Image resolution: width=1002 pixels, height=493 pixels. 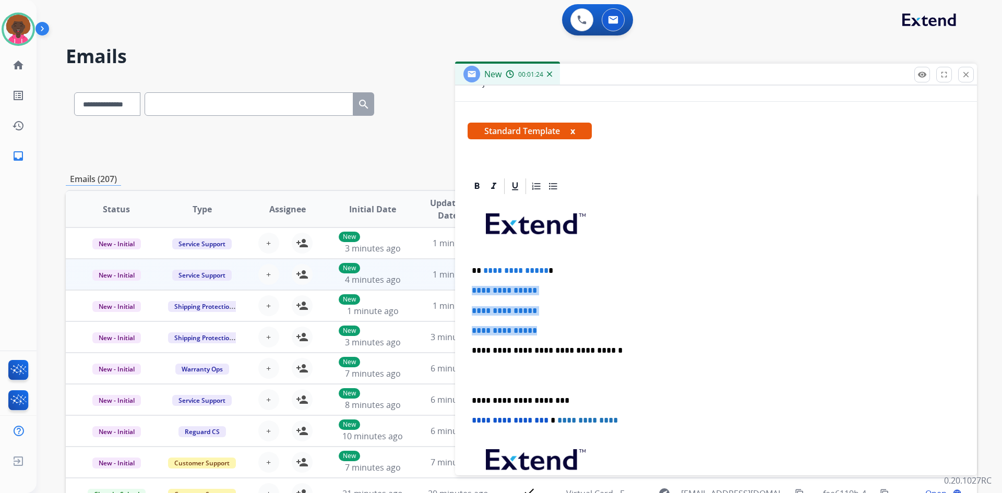 What do you see at coordinates (553, 186) in the screenshot?
I see `div: Bullet List` at bounding box center [553, 186].